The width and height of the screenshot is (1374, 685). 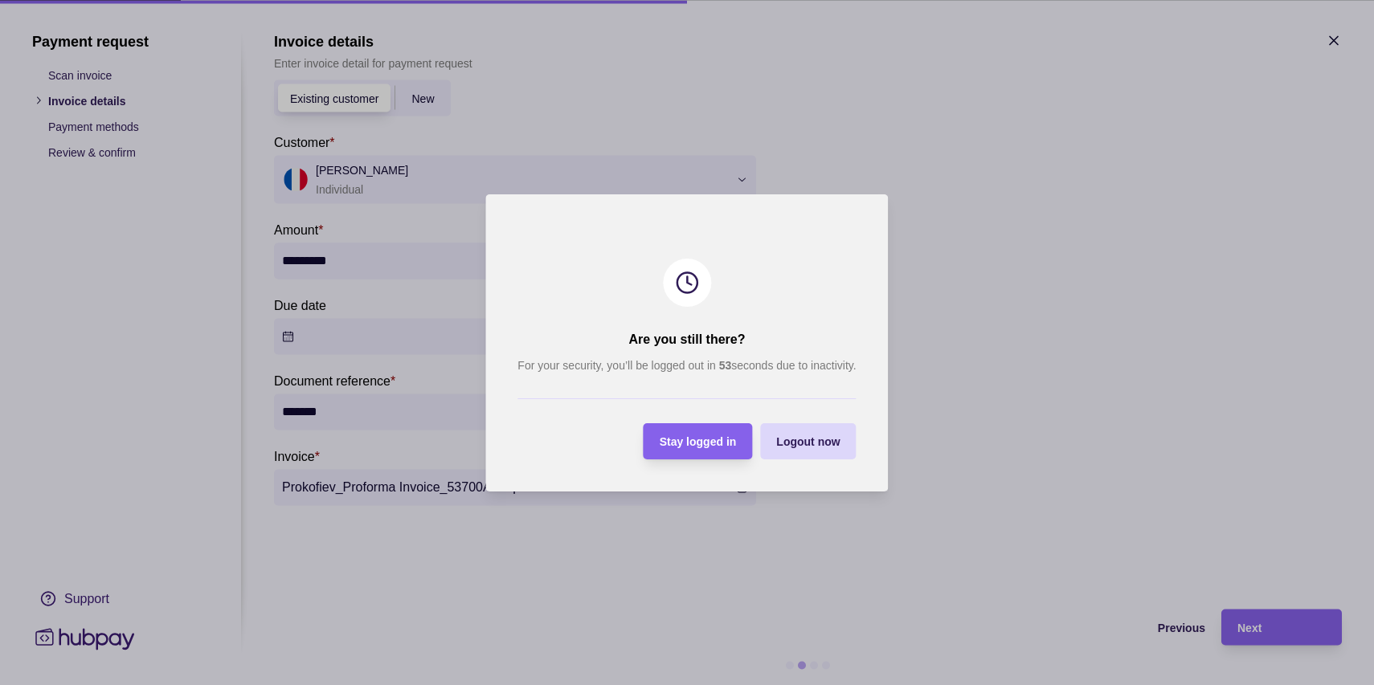 What do you see at coordinates (686, 366) in the screenshot?
I see `p: For your security, you’ll be logged out in seconds due to inactivity.` at bounding box center [686, 366].